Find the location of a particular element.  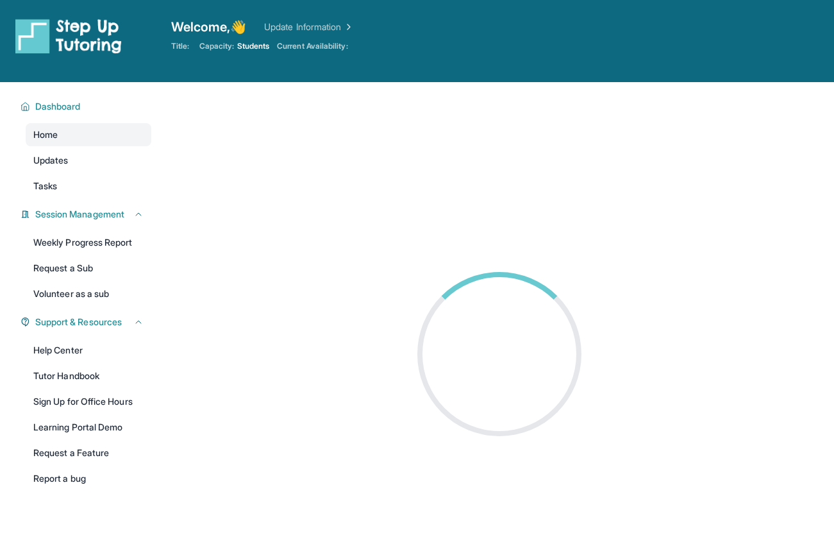

span: Tasks is located at coordinates (45, 186).